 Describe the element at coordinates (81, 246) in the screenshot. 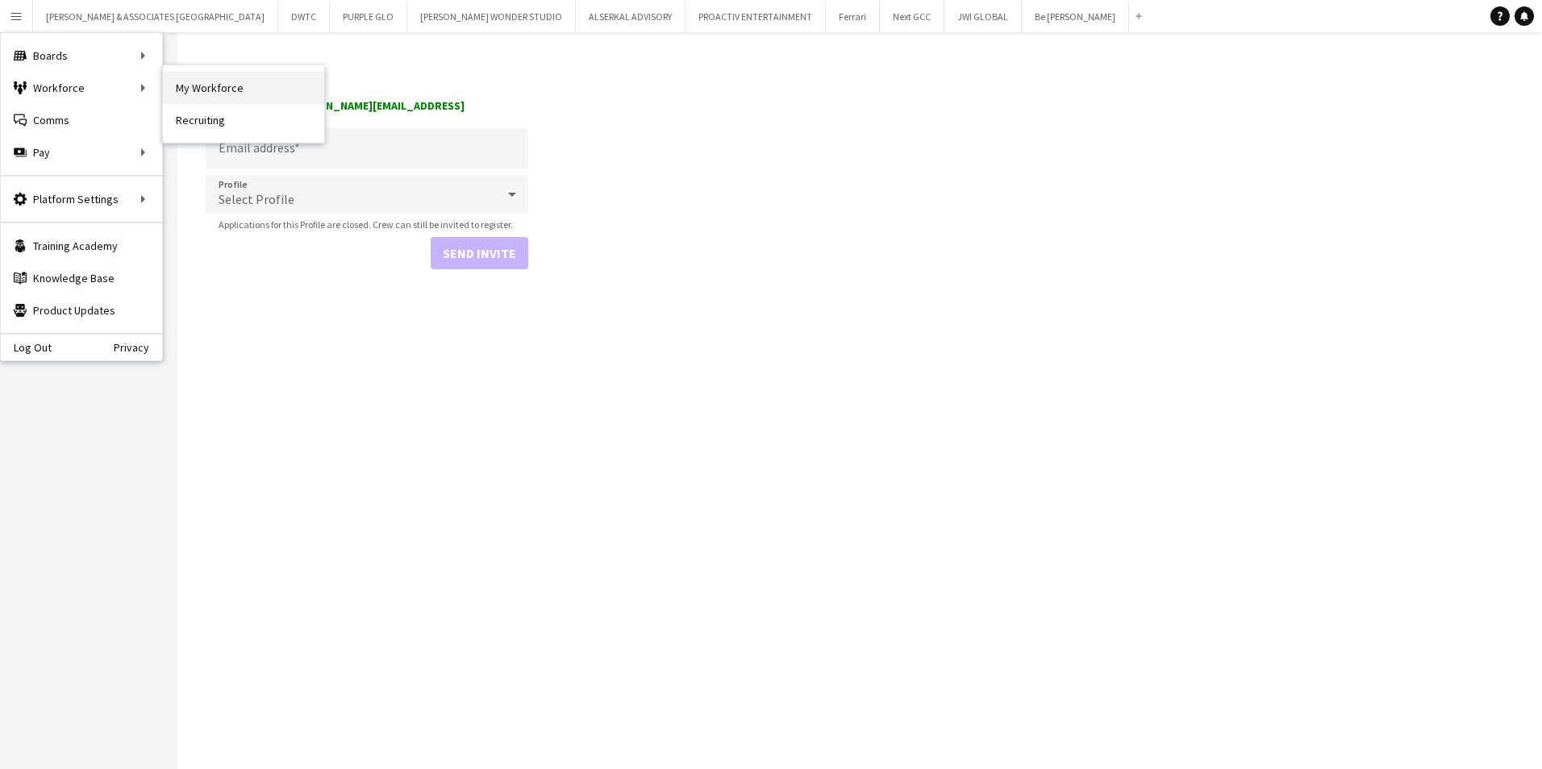

I see `a: Training Academy` at that location.